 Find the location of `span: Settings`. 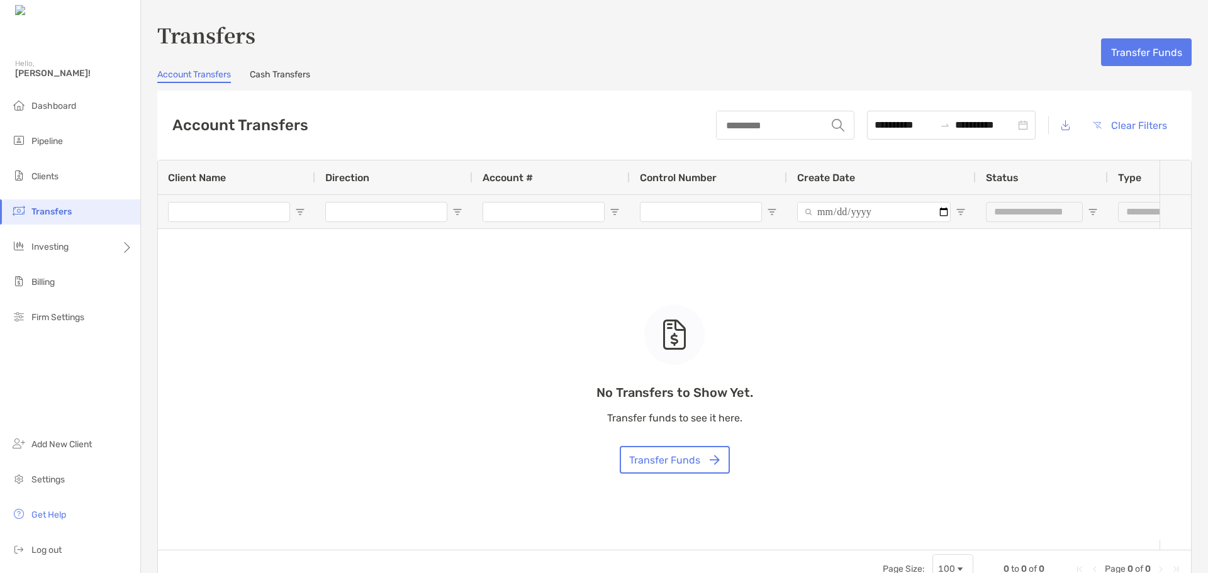

span: Settings is located at coordinates (48, 479).